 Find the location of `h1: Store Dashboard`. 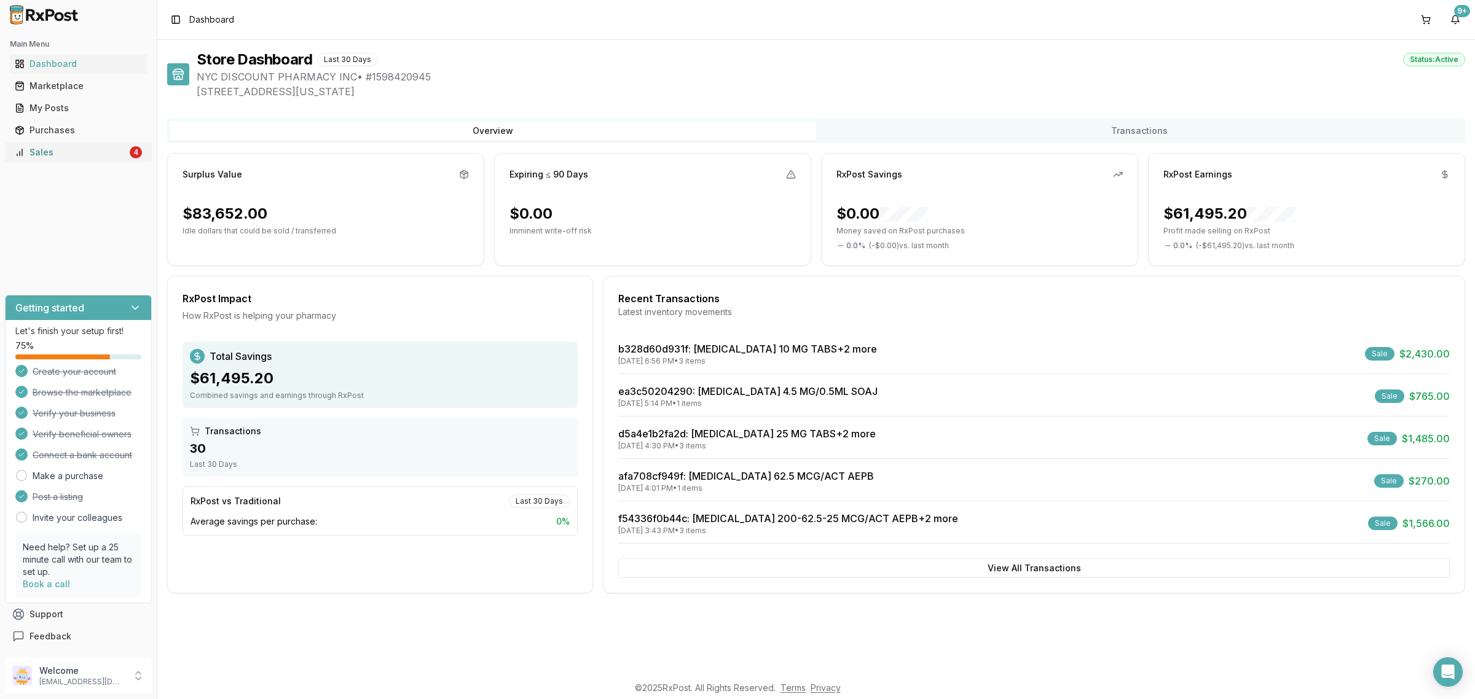

h1: Store Dashboard is located at coordinates (254, 60).